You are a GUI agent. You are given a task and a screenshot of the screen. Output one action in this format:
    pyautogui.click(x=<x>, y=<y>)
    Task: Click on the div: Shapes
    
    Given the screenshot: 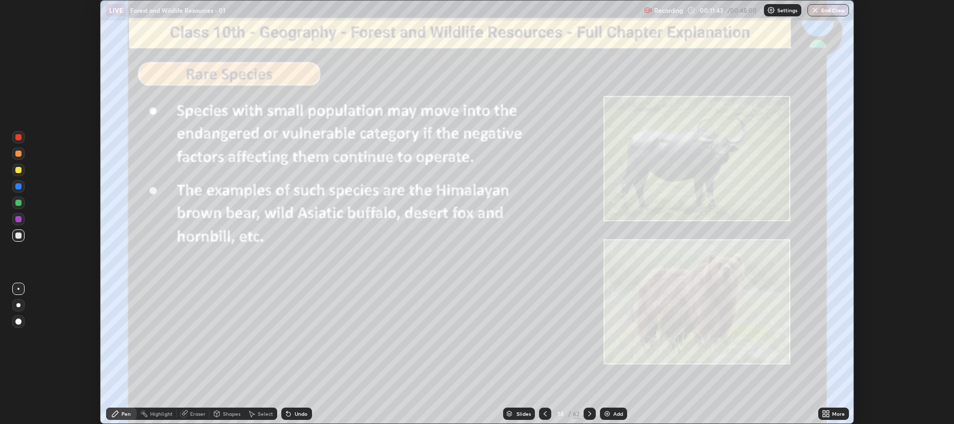 What is the action you would take?
    pyautogui.click(x=232, y=414)
    